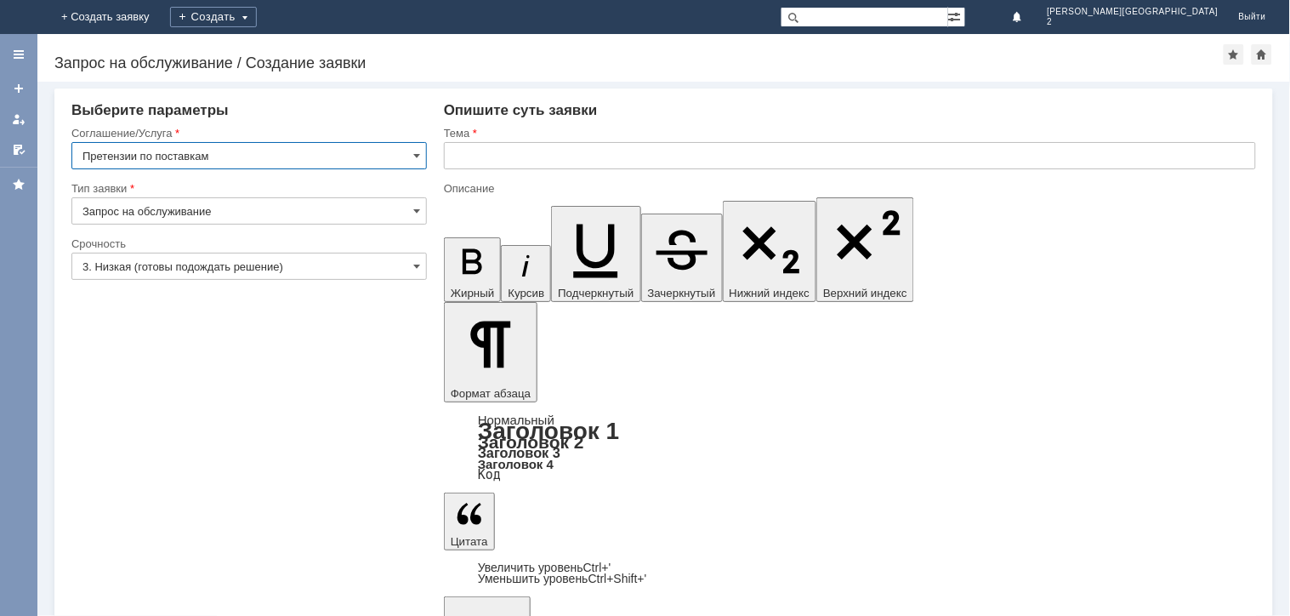 Image resolution: width=1290 pixels, height=616 pixels. I want to click on a: Заголовок 1, so click(548, 430).